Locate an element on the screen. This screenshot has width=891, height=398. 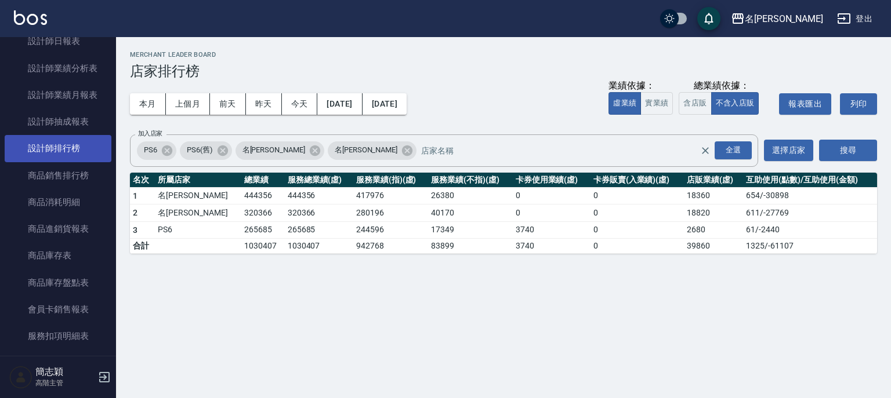
table: a dense table is located at coordinates (503, 213).